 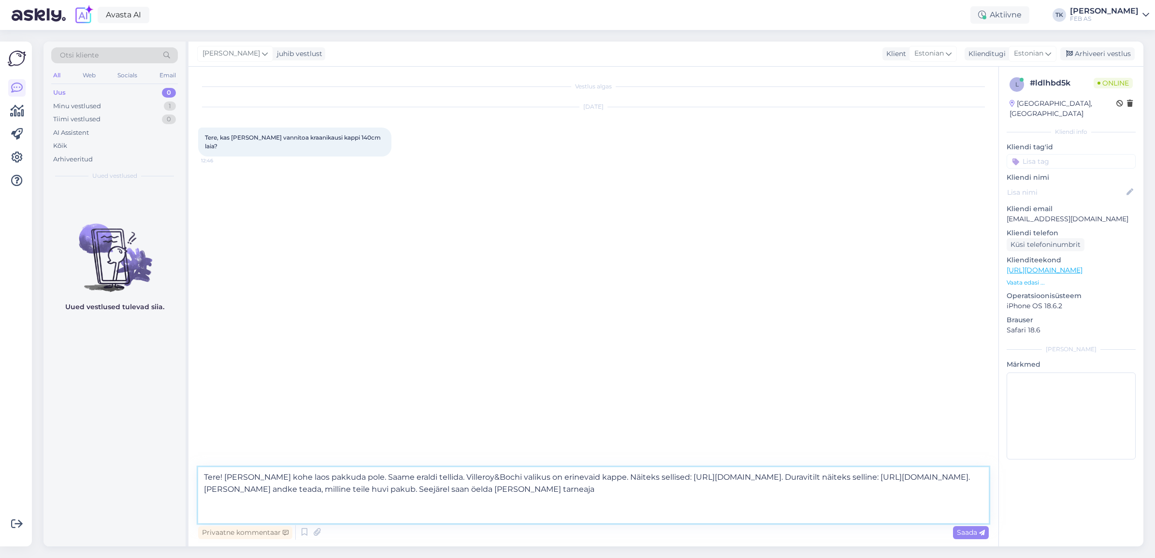 What do you see at coordinates (1045, 245) in the screenshot?
I see `div: Küsi telefoninumbrit` at bounding box center [1045, 245].